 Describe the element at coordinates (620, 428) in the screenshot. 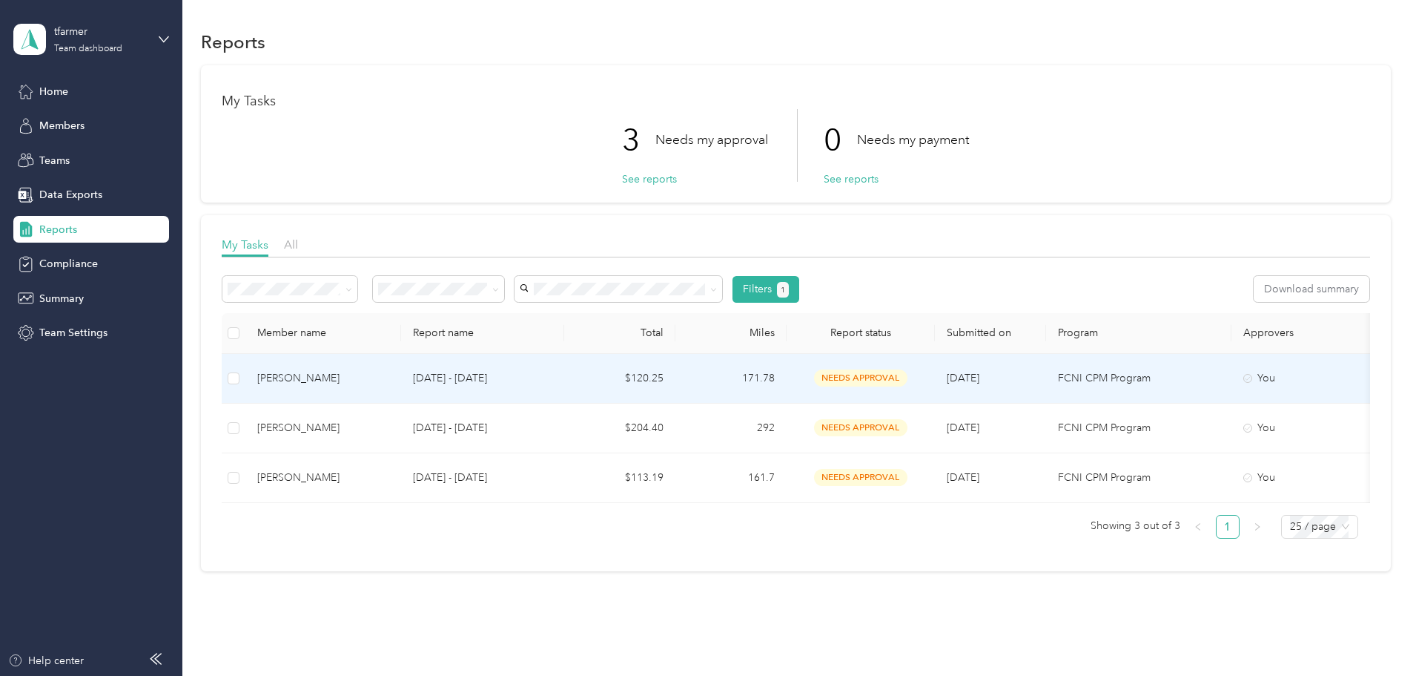

I see `td: $204.40` at that location.